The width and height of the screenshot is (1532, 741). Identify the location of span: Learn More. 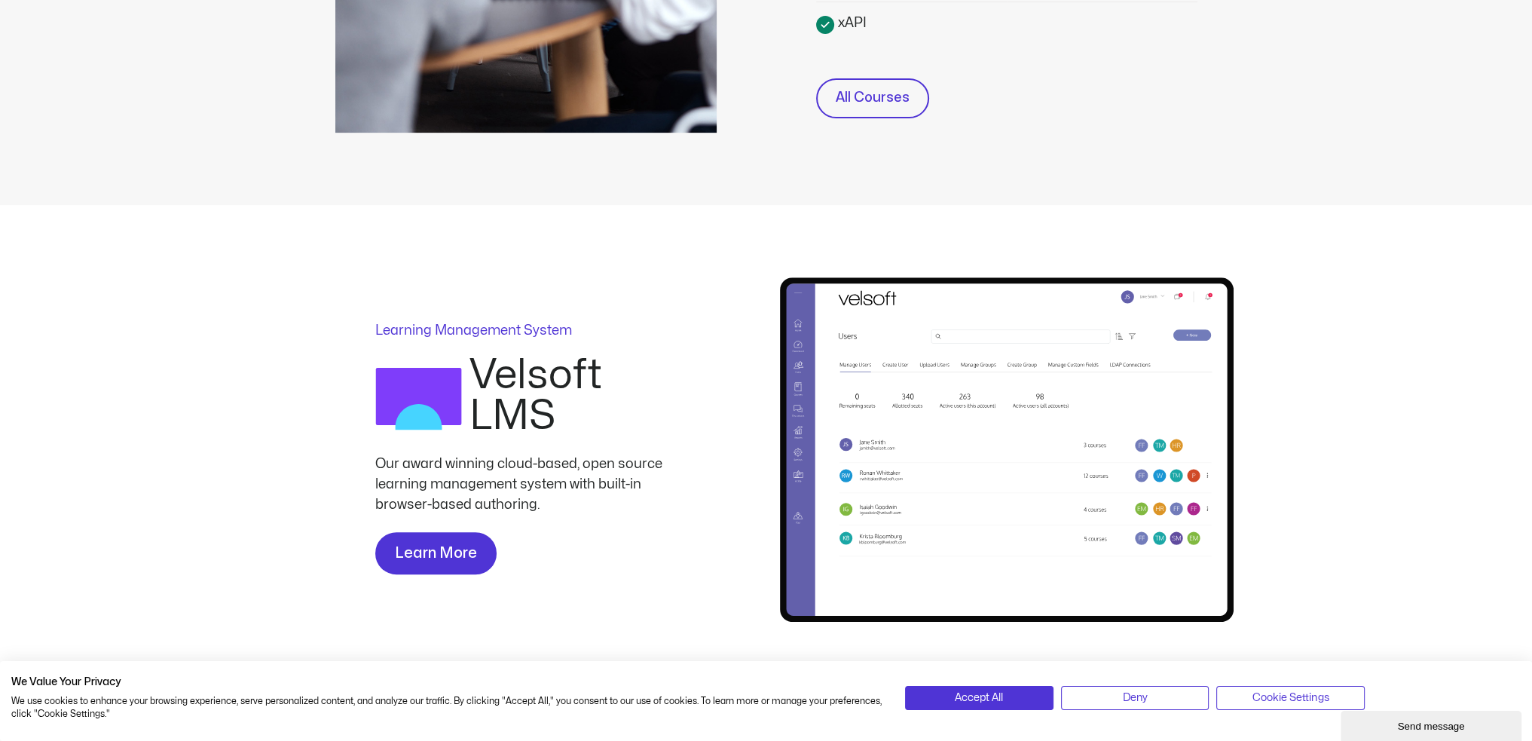
(436, 553).